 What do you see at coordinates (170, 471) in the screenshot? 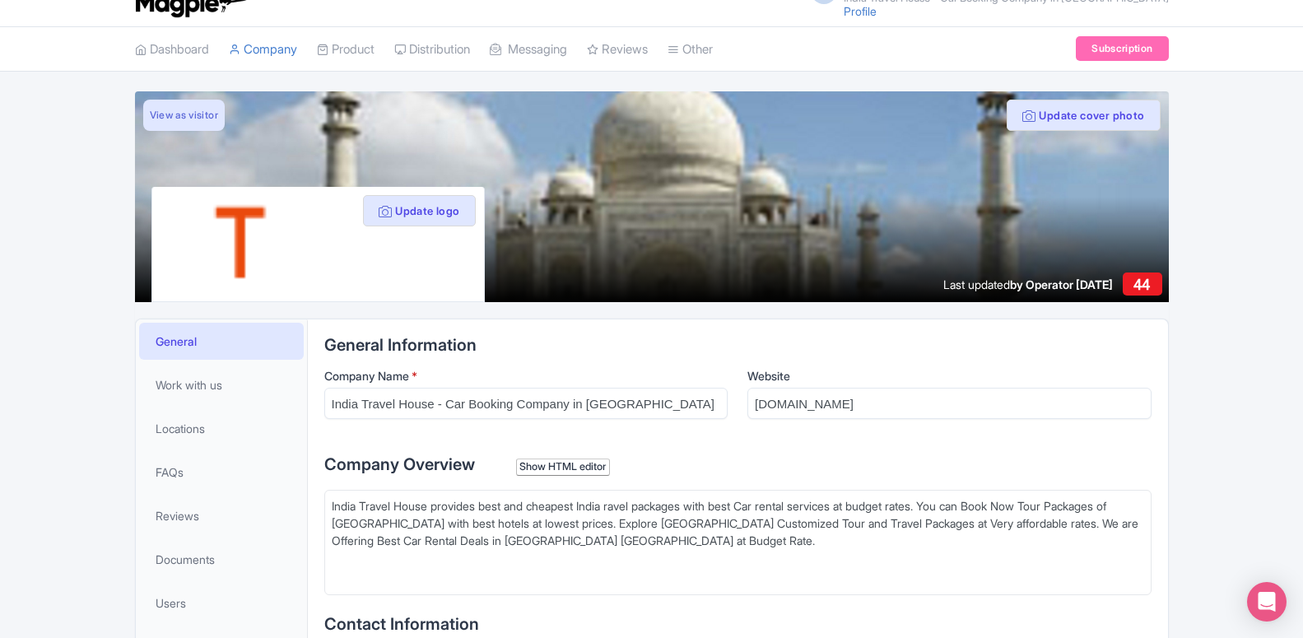
I see `span: FAQs` at bounding box center [170, 471].